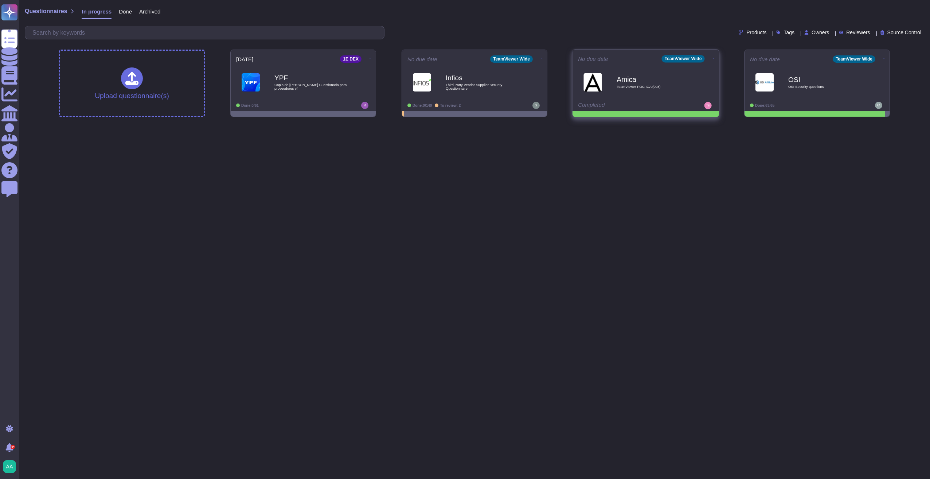 The width and height of the screenshot is (930, 479). What do you see at coordinates (46, 11) in the screenshot?
I see `span: Questionnaires` at bounding box center [46, 11].